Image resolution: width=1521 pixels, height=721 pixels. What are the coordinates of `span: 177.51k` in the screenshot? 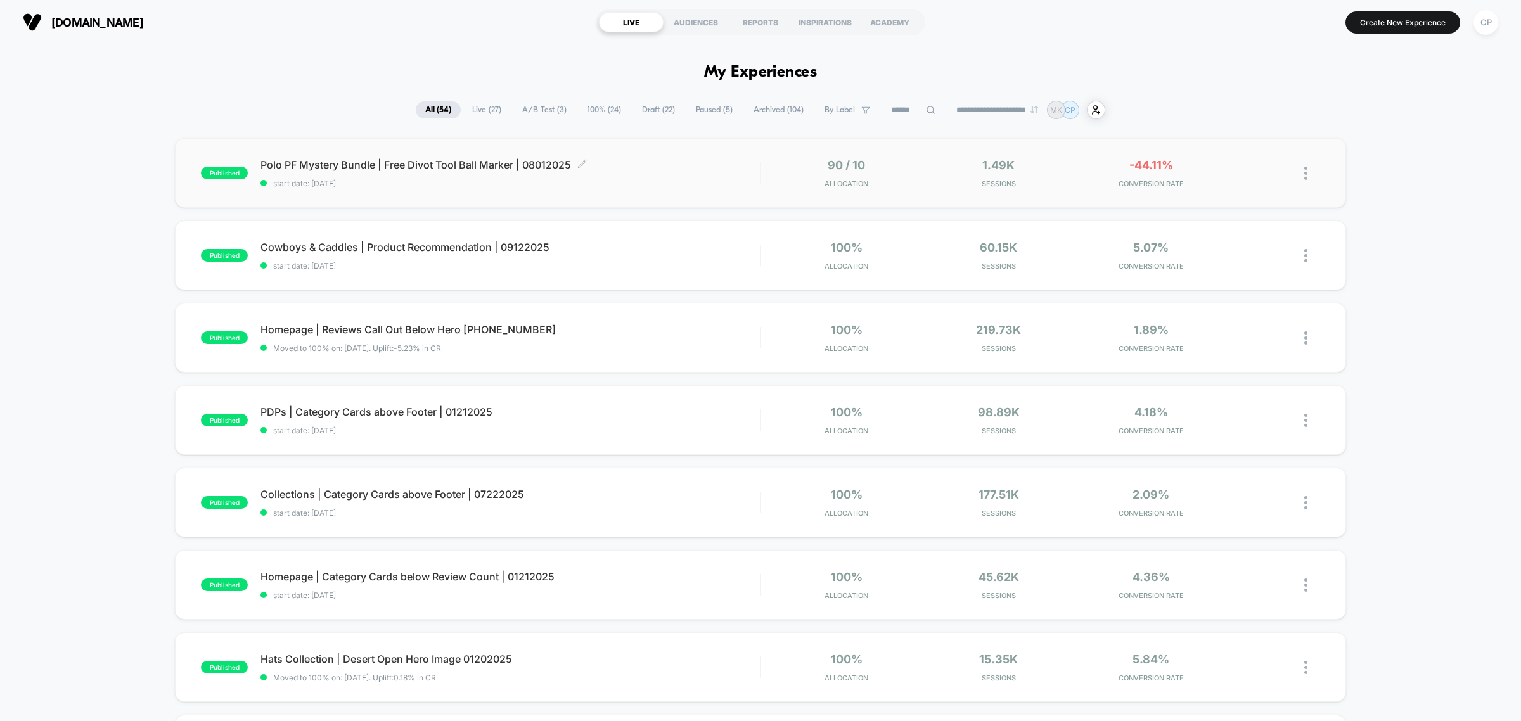 It's located at (999, 494).